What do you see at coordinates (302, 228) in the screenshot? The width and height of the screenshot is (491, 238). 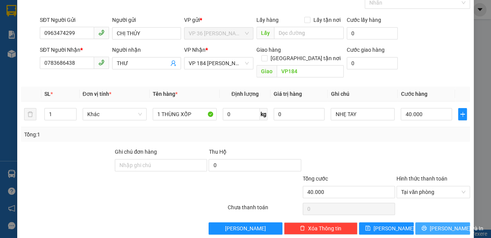 I see `span: delete` at bounding box center [302, 228].